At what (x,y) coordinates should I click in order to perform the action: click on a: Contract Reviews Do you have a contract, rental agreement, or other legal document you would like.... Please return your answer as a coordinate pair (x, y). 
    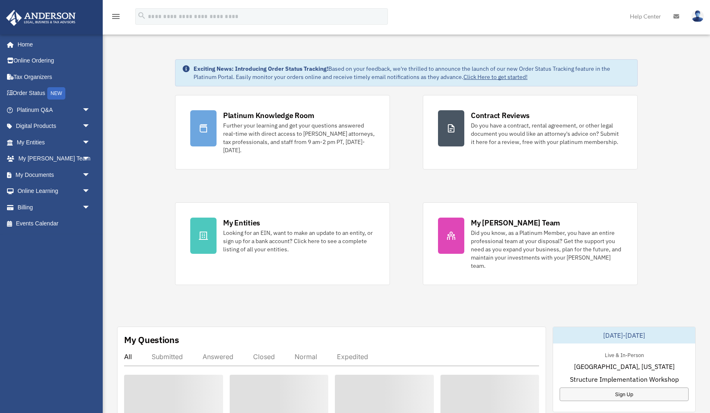
    Looking at the image, I should click on (530, 132).